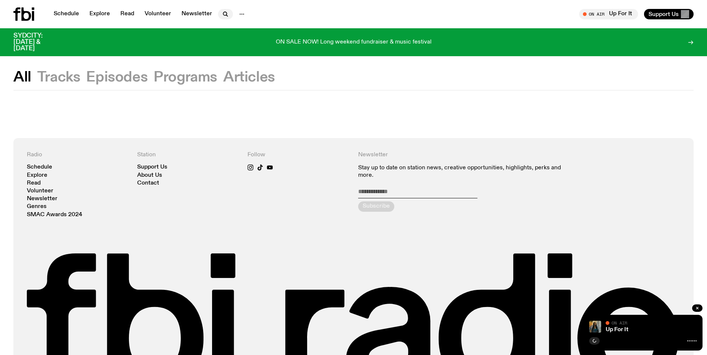  I want to click on span: Support Us, so click(663, 14).